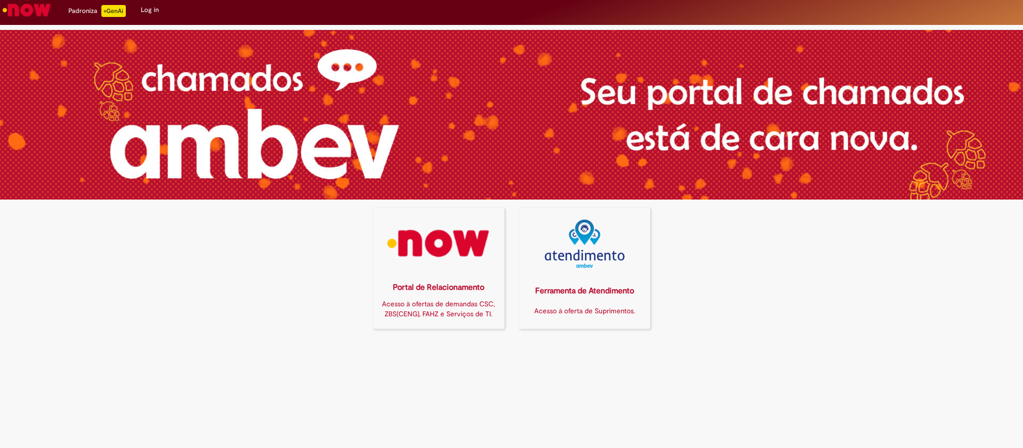  Describe the element at coordinates (438, 288) in the screenshot. I see `div: Portal de Relacionamento` at that location.